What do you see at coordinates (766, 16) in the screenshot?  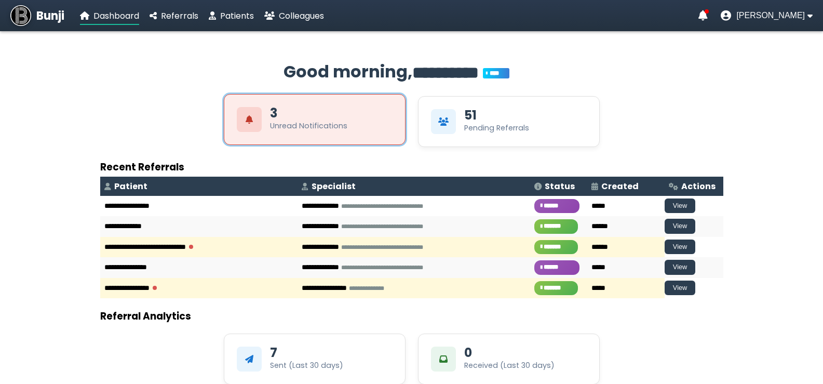 I see `button: User menu` at bounding box center [766, 16].